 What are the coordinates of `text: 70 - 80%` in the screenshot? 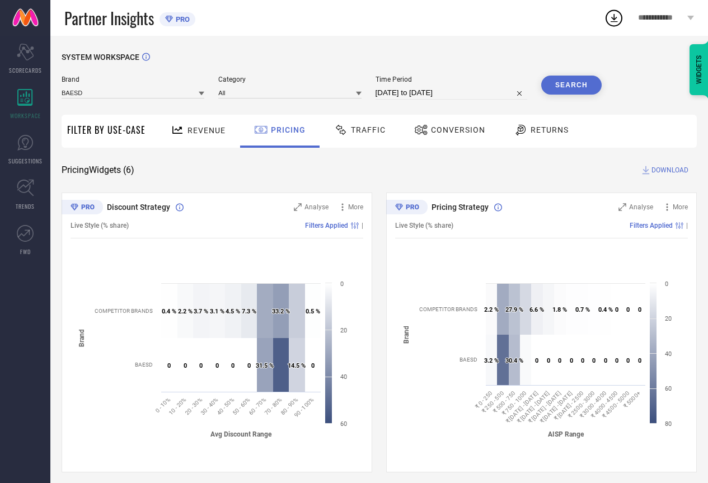 It's located at (273, 406).